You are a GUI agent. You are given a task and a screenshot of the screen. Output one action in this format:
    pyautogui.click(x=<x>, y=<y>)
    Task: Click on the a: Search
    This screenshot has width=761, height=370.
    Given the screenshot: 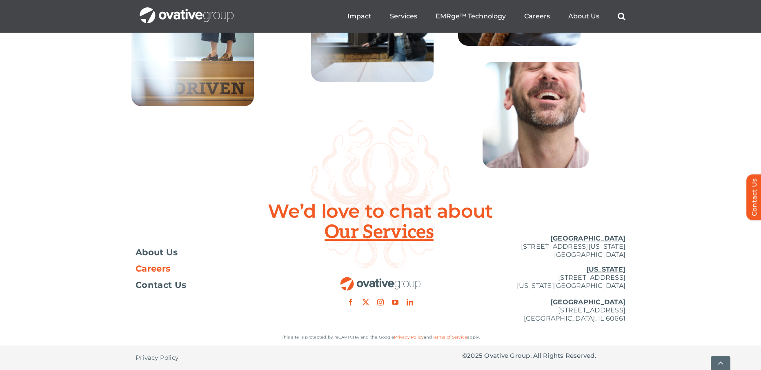 What is the action you would take?
    pyautogui.click(x=621, y=16)
    